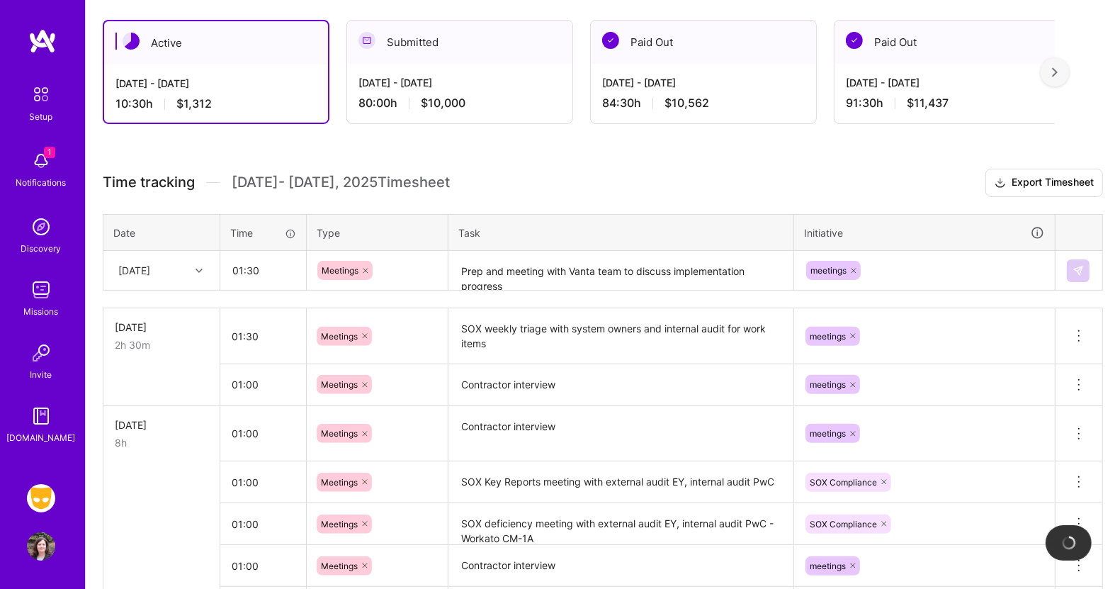  Describe the element at coordinates (41, 227) in the screenshot. I see `img: discovery` at that location.